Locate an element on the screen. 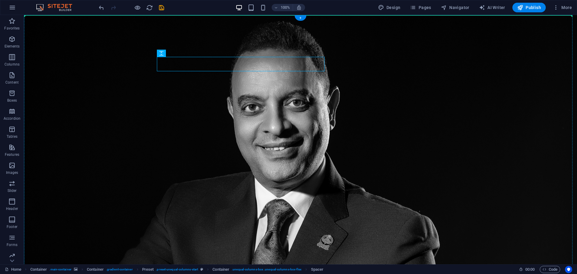 The height and width of the screenshot is (274, 577). span: . preset-unequal-columns-start is located at coordinates (177, 269).